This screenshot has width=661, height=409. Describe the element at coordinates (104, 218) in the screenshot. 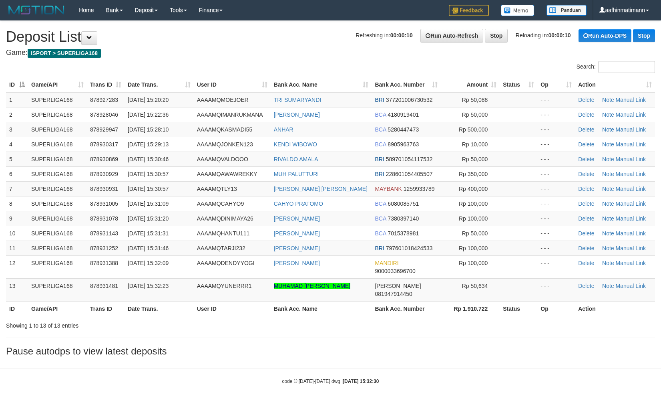

I see `span: 878931078` at that location.